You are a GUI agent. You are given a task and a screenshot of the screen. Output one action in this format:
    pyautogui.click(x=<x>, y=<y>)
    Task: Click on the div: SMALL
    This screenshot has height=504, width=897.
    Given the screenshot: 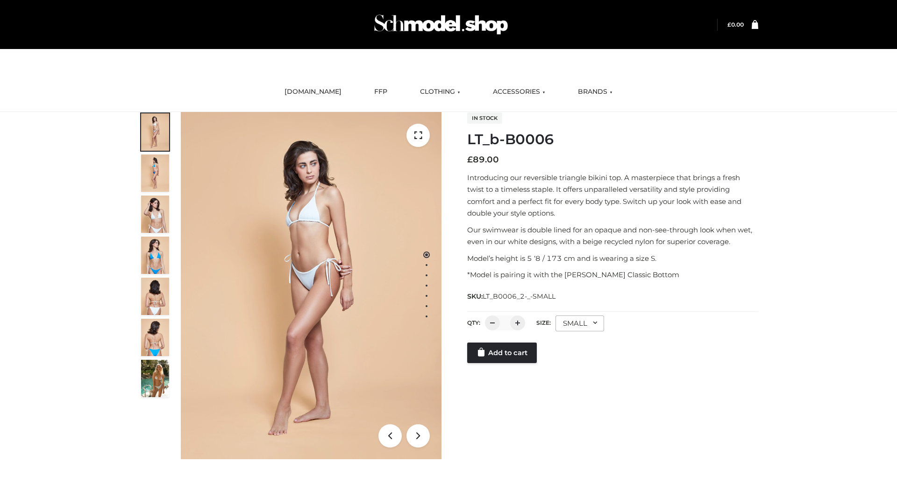 What is the action you would take?
    pyautogui.click(x=580, y=324)
    